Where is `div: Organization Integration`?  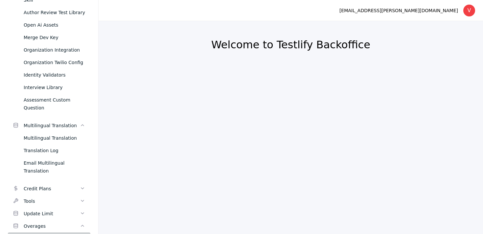
div: Organization Integration is located at coordinates (54, 50).